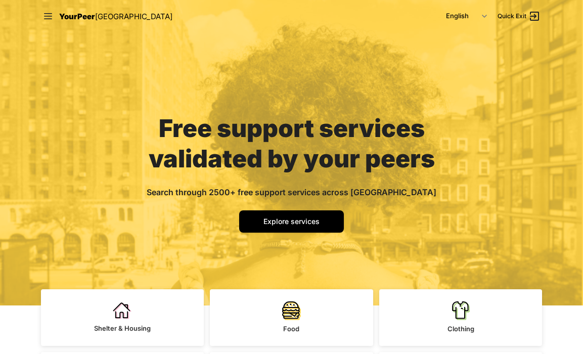  I want to click on span: Explore services, so click(291, 221).